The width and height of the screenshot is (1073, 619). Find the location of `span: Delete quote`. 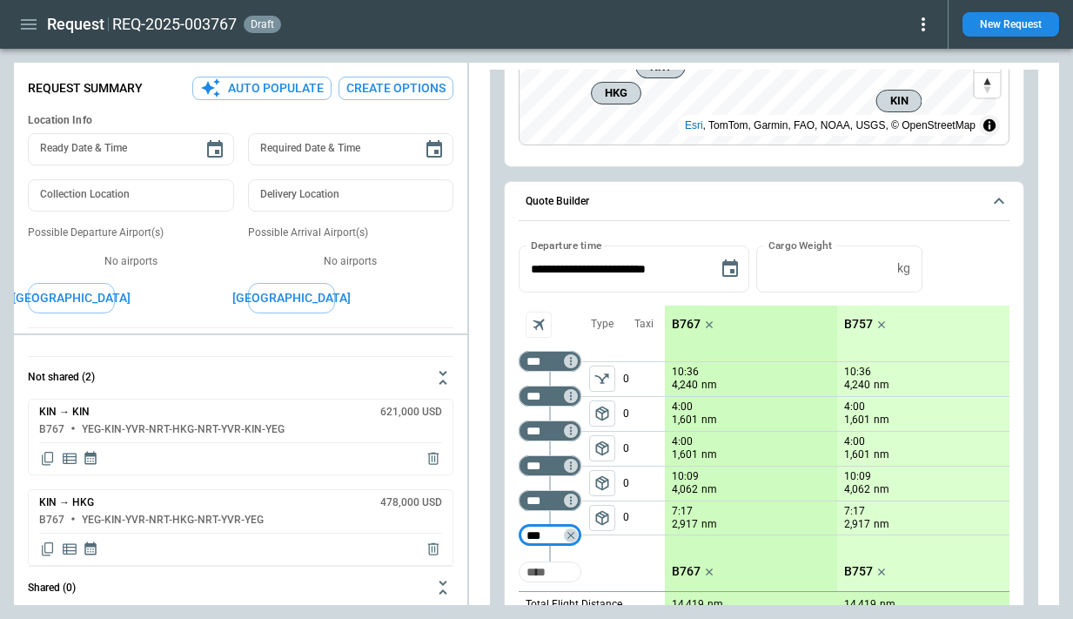

span: Delete quote is located at coordinates (433, 459).